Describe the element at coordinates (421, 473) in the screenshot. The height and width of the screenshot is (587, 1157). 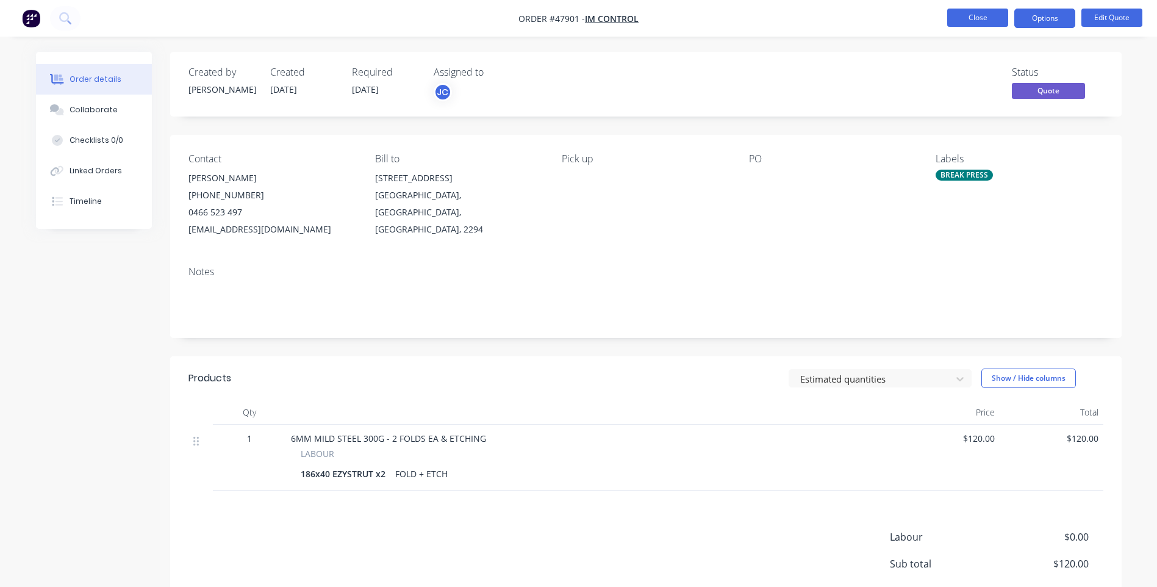
I see `div: FOLD + ETCH` at that location.